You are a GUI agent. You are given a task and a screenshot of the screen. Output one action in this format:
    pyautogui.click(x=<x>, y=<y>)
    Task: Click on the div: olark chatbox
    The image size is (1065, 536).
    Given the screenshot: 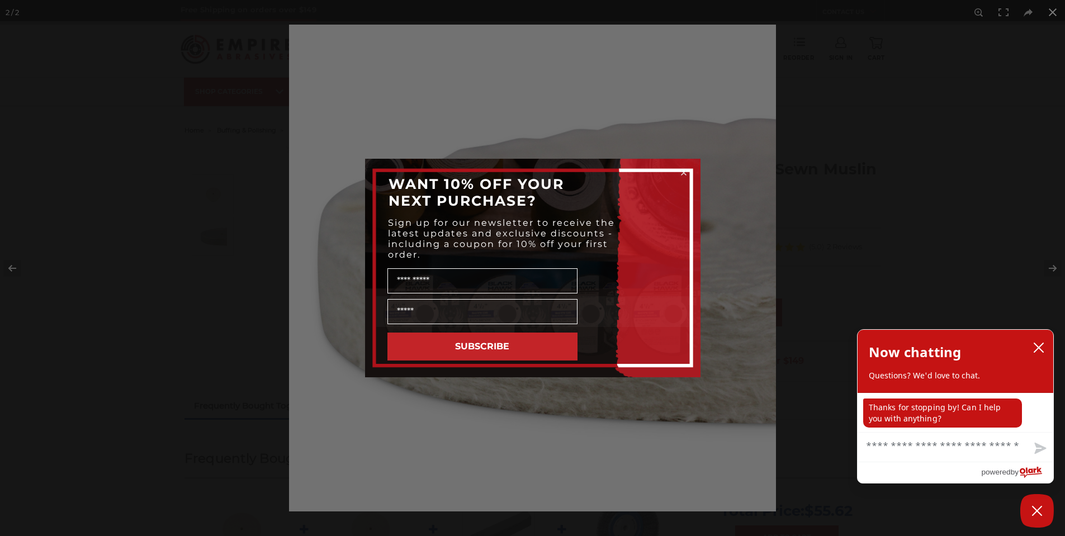 What is the action you would take?
    pyautogui.click(x=955, y=406)
    